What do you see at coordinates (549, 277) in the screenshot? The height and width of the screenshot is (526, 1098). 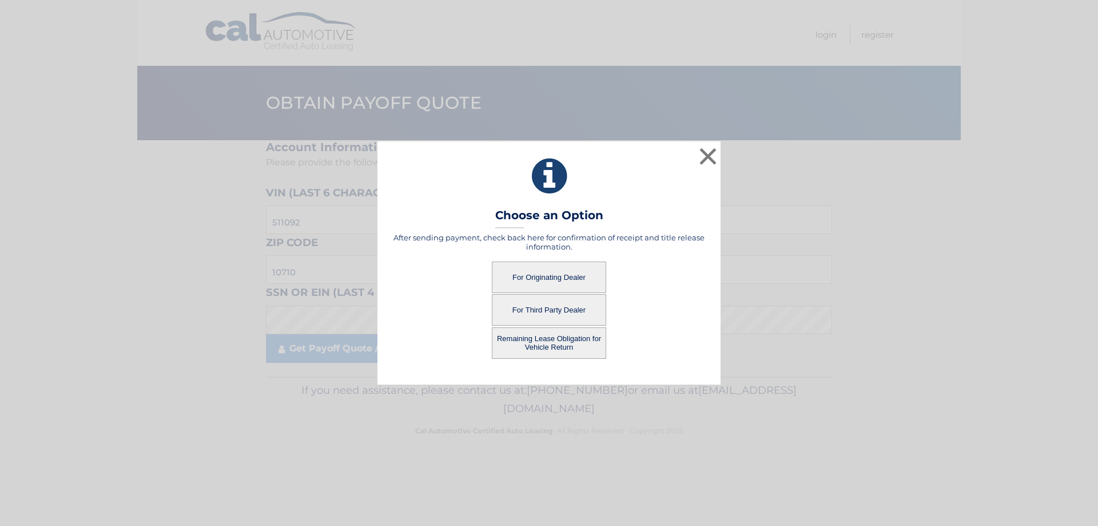 I see `button: For Originating Dealer` at bounding box center [549, 277].